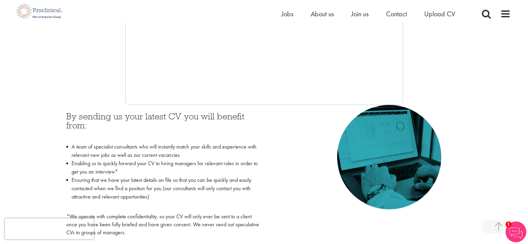 Image resolution: width=528 pixels, height=244 pixels. I want to click on a: Contact, so click(397, 14).